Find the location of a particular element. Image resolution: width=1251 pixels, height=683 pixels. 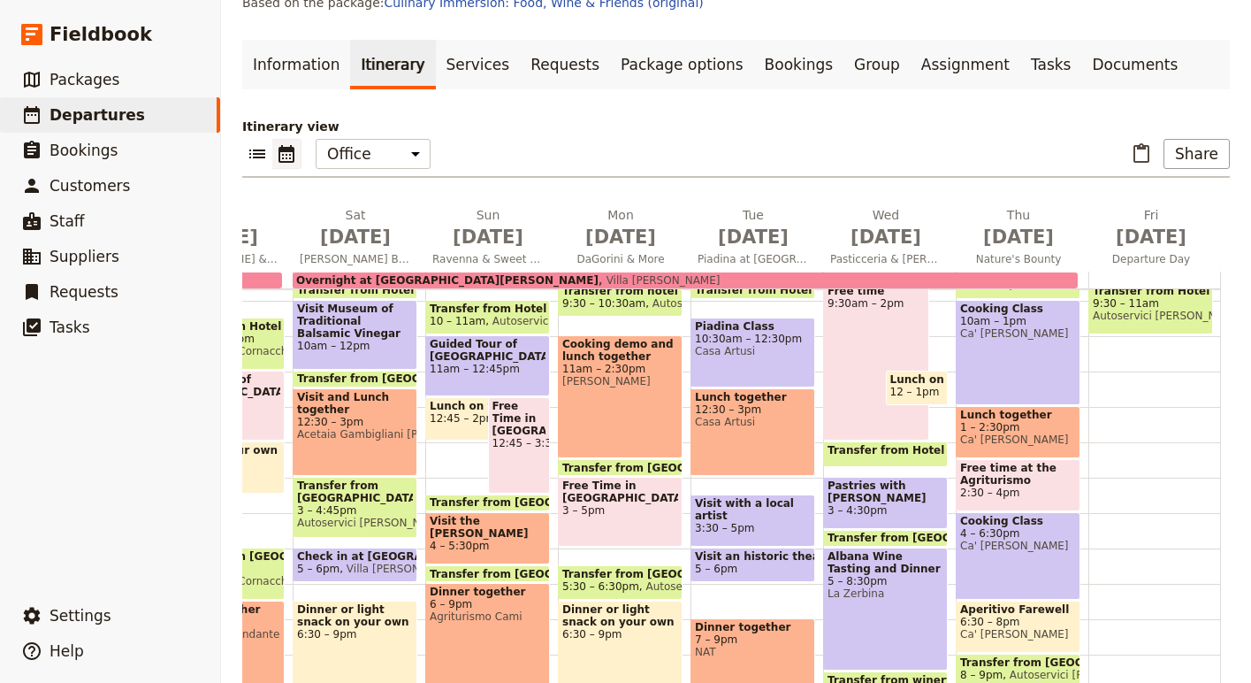

h2: Sun is located at coordinates (488, 228).